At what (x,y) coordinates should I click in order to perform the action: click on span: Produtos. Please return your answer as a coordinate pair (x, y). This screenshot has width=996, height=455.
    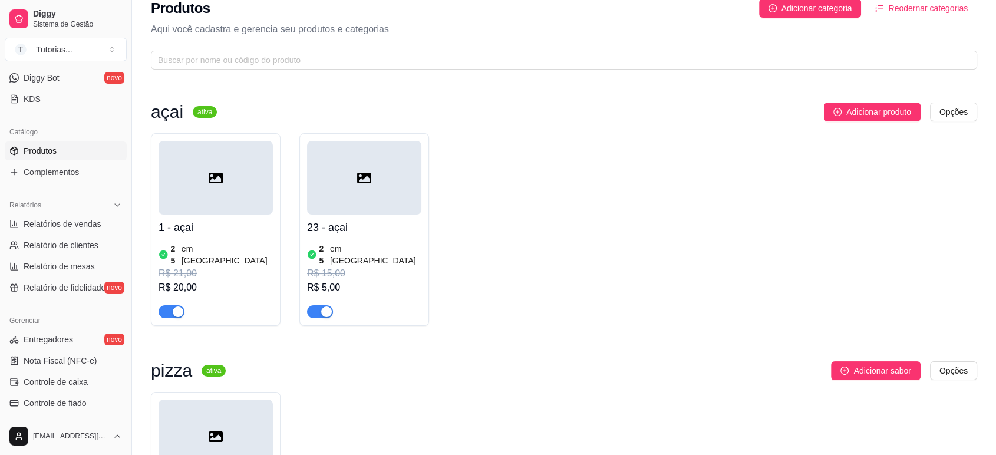
    Looking at the image, I should click on (40, 151).